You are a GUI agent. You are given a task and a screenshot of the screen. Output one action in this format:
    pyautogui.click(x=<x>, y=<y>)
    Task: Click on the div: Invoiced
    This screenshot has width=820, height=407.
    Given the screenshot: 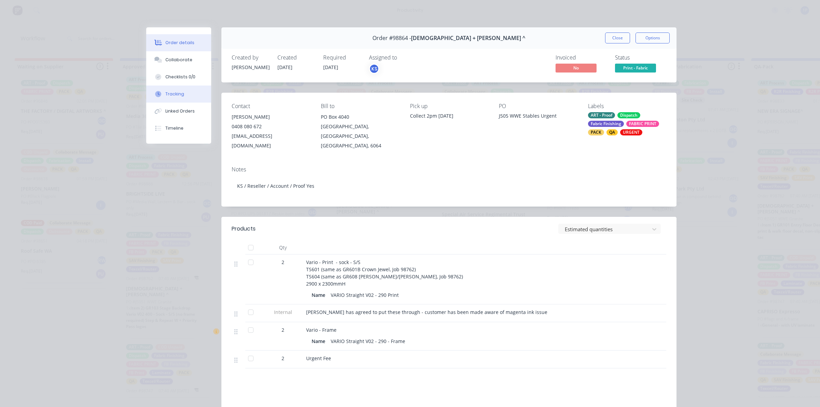 What is the action you would take?
    pyautogui.click(x=581, y=57)
    